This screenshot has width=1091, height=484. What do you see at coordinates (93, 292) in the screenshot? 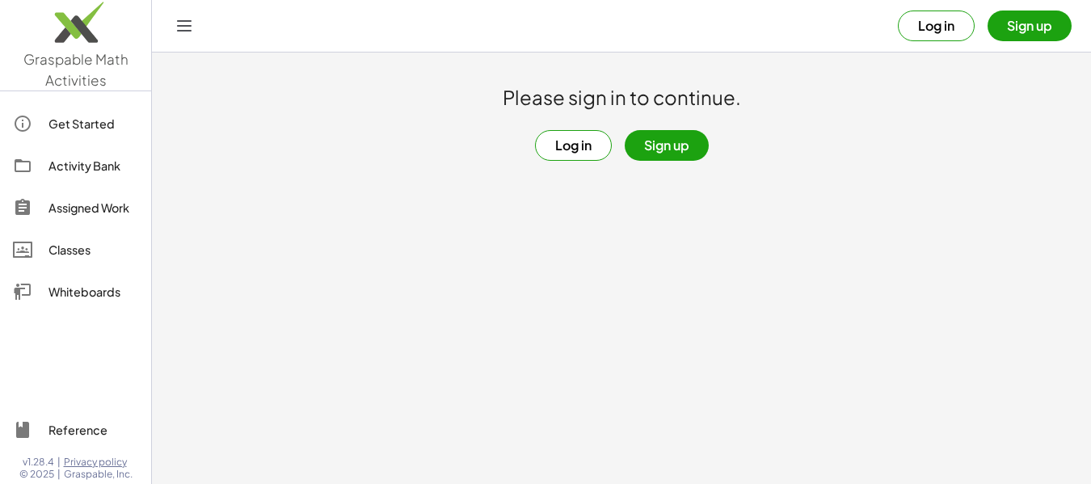
I see `div: Whiteboards` at bounding box center [93, 292].